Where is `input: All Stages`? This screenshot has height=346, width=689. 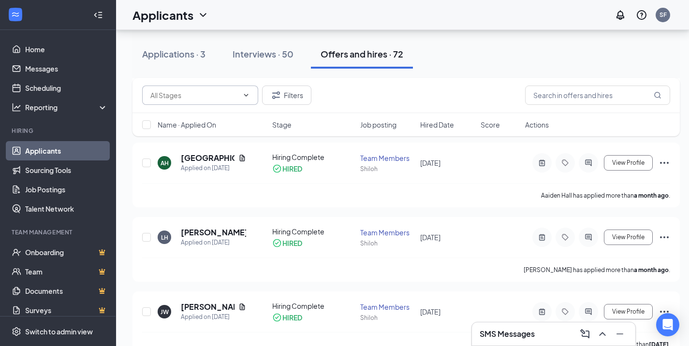 input: All Stages is located at coordinates (194, 95).